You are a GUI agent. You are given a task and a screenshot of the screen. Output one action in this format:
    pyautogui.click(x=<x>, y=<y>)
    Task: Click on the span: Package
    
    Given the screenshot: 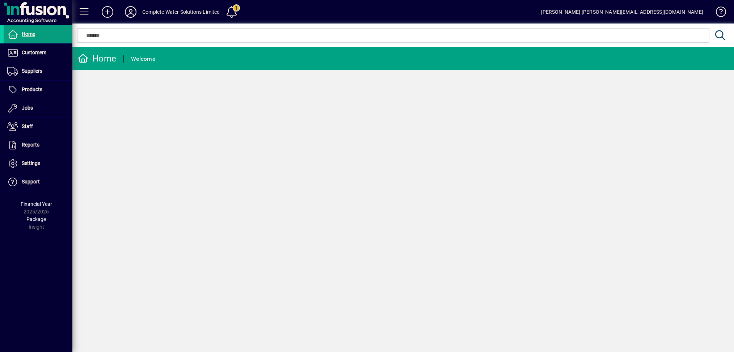 What is the action you would take?
    pyautogui.click(x=36, y=219)
    